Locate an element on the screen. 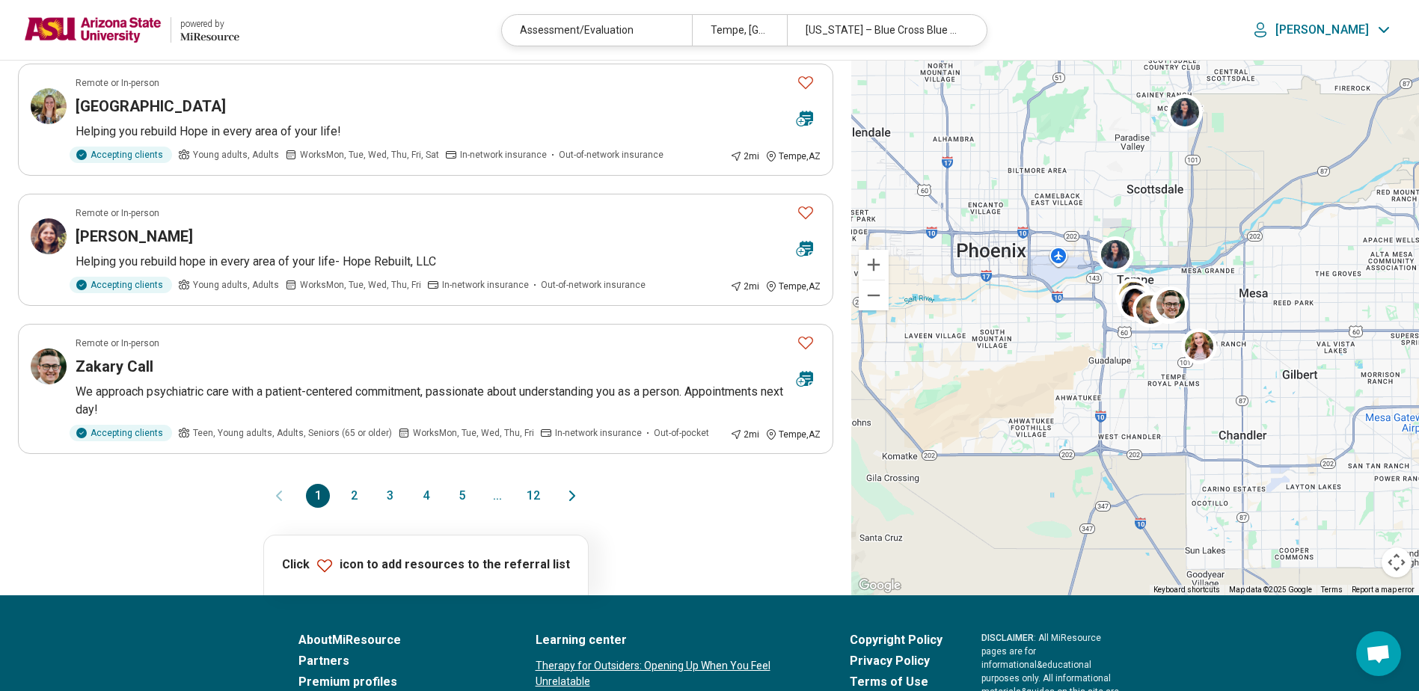 This screenshot has height=691, width=1419. button: 2 is located at coordinates (354, 496).